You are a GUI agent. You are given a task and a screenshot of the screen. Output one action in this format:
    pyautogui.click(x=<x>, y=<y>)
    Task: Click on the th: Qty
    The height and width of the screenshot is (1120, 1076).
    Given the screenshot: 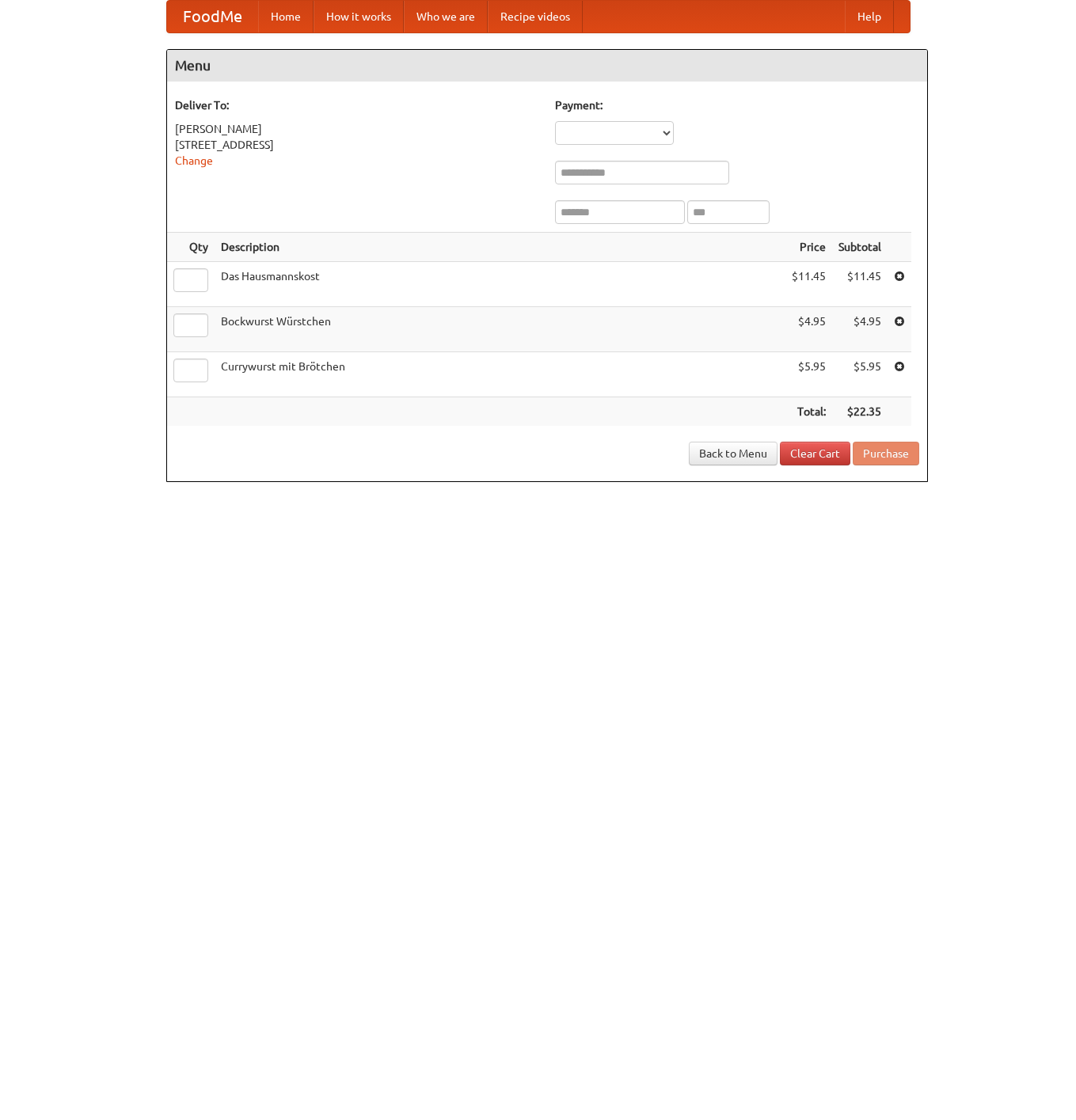 What is the action you would take?
    pyautogui.click(x=190, y=247)
    